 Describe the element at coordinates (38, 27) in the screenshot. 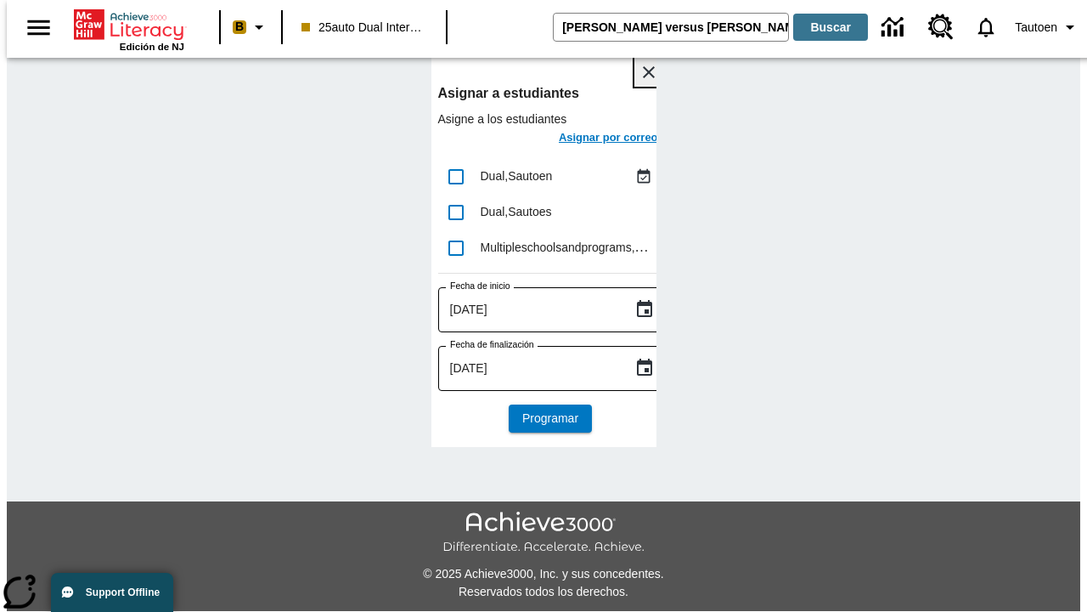

I see `button: Abrir el menú lateral` at that location.